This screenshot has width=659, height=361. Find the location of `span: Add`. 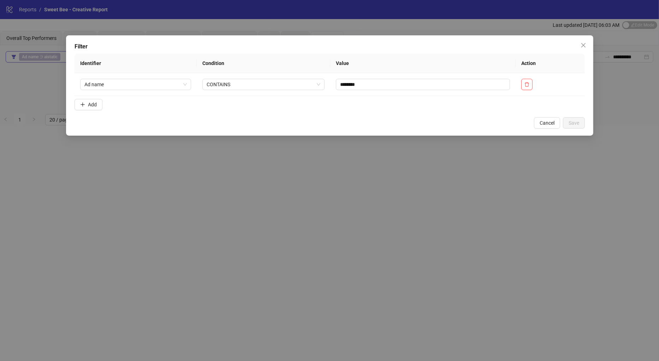

span: Add is located at coordinates (92, 104).